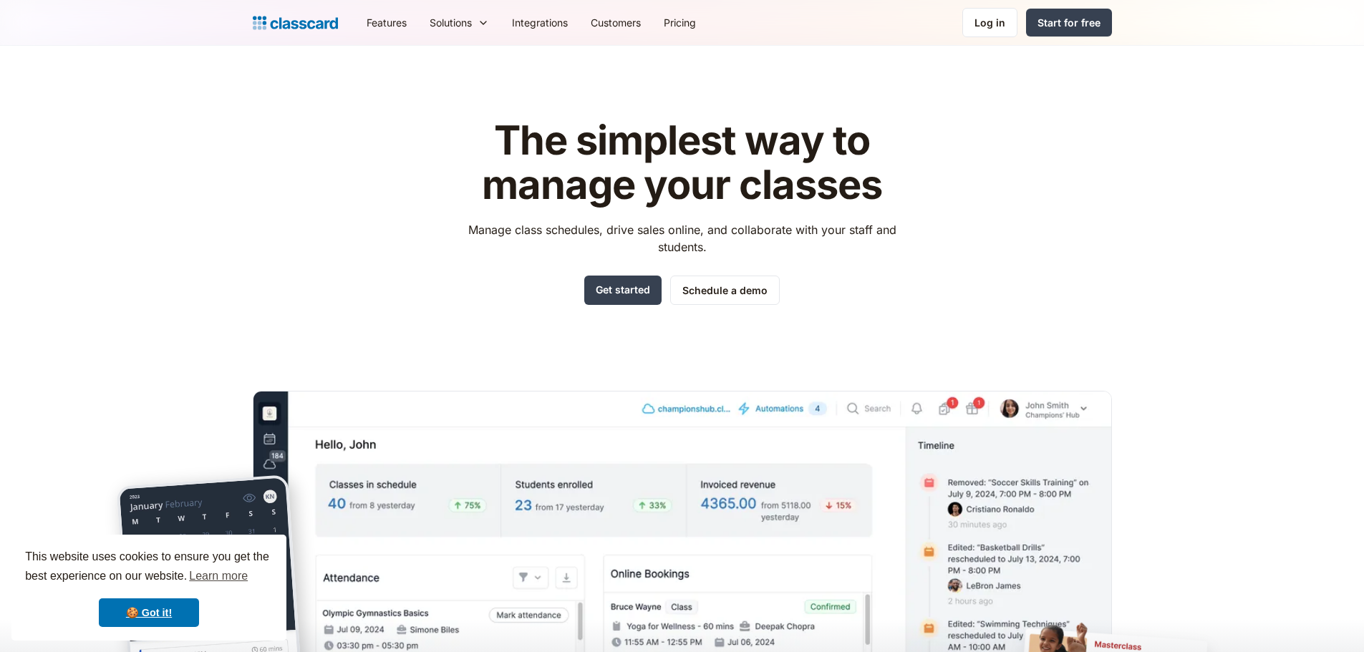  What do you see at coordinates (149, 613) in the screenshot?
I see `a: dismiss cookie message` at bounding box center [149, 613].